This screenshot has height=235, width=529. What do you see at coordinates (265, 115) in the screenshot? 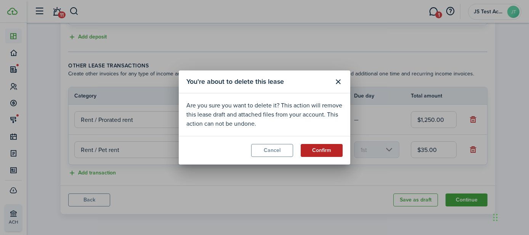
I see `div: Are you sure you want to delete it? This action will remove this lease draft and attached files f...` at bounding box center [265, 115].